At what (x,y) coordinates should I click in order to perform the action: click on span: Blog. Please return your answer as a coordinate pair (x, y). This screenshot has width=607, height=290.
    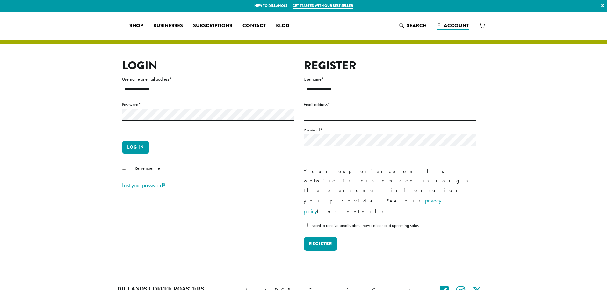
    Looking at the image, I should click on (283, 26).